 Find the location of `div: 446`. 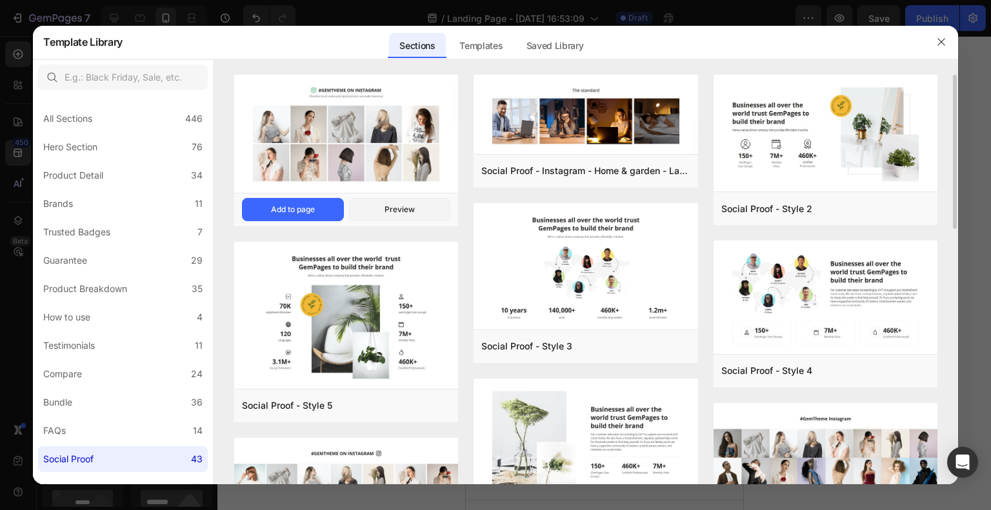

div: 446 is located at coordinates (194, 119).